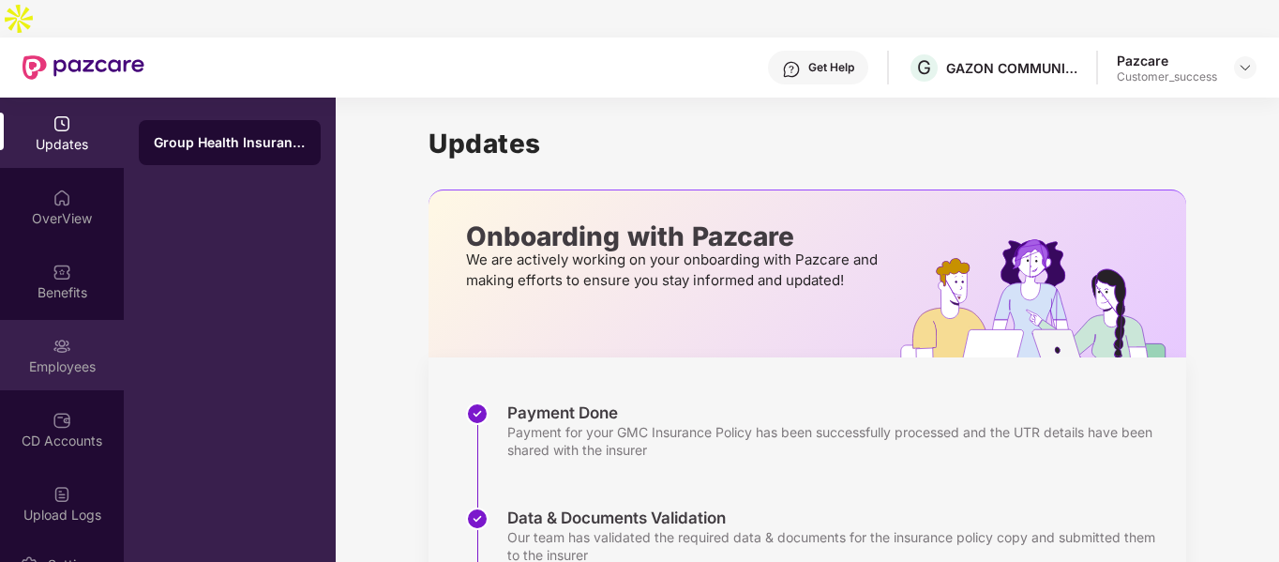 This screenshot has width=1279, height=562. What do you see at coordinates (1012, 68) in the screenshot?
I see `div: GAZON COMMUNICATIONS INDIA LIMITED` at bounding box center [1012, 68].